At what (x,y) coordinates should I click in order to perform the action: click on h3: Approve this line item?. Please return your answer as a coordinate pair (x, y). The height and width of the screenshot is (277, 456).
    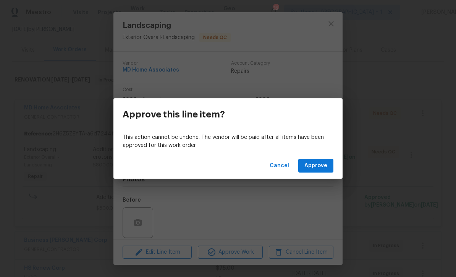
    Looking at the image, I should click on (174, 114).